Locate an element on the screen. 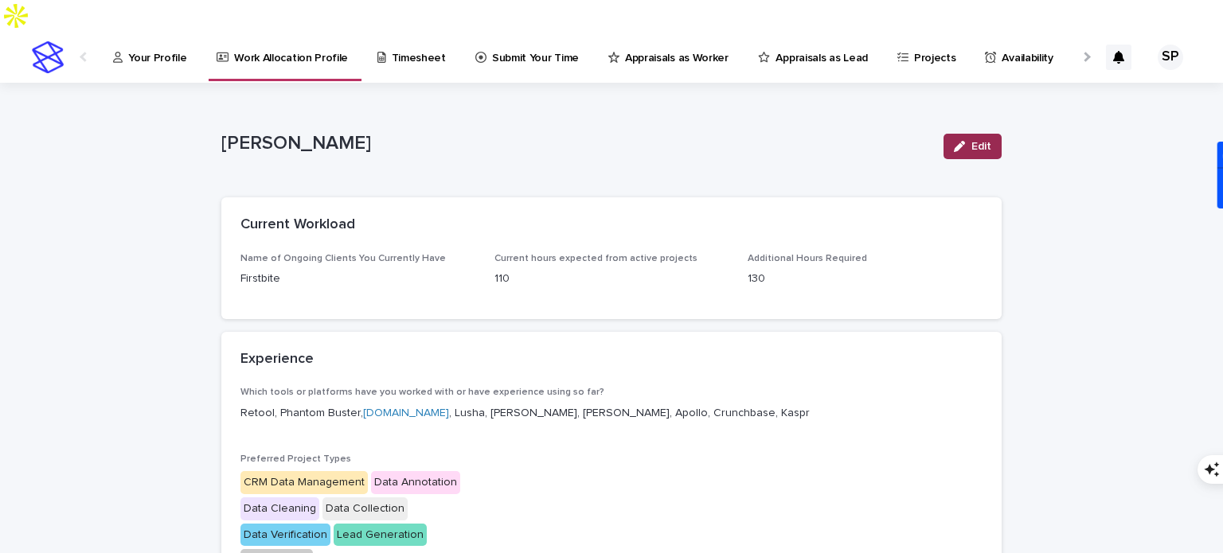 Image resolution: width=1223 pixels, height=553 pixels. a: Appraisals as Lead is located at coordinates (815, 57).